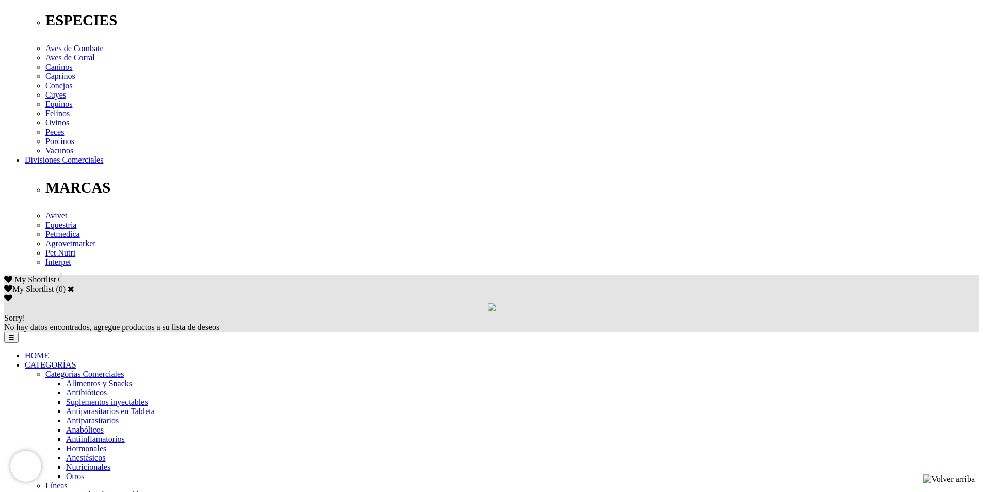  I want to click on span: Conejos, so click(59, 85).